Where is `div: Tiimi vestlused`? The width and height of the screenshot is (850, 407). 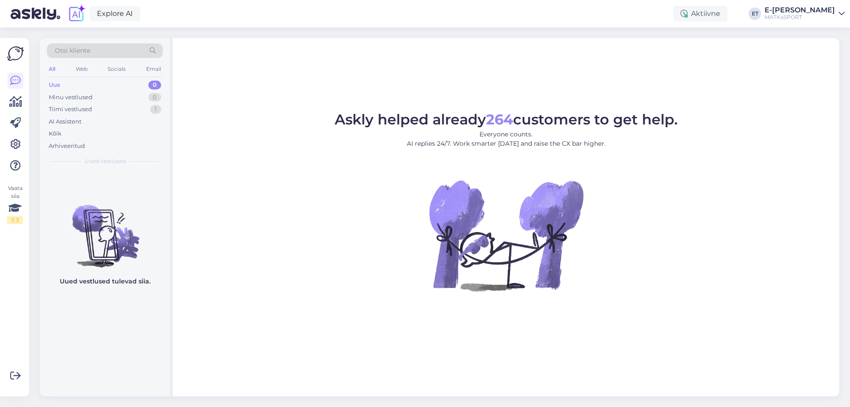
div: Tiimi vestlused is located at coordinates (70, 109).